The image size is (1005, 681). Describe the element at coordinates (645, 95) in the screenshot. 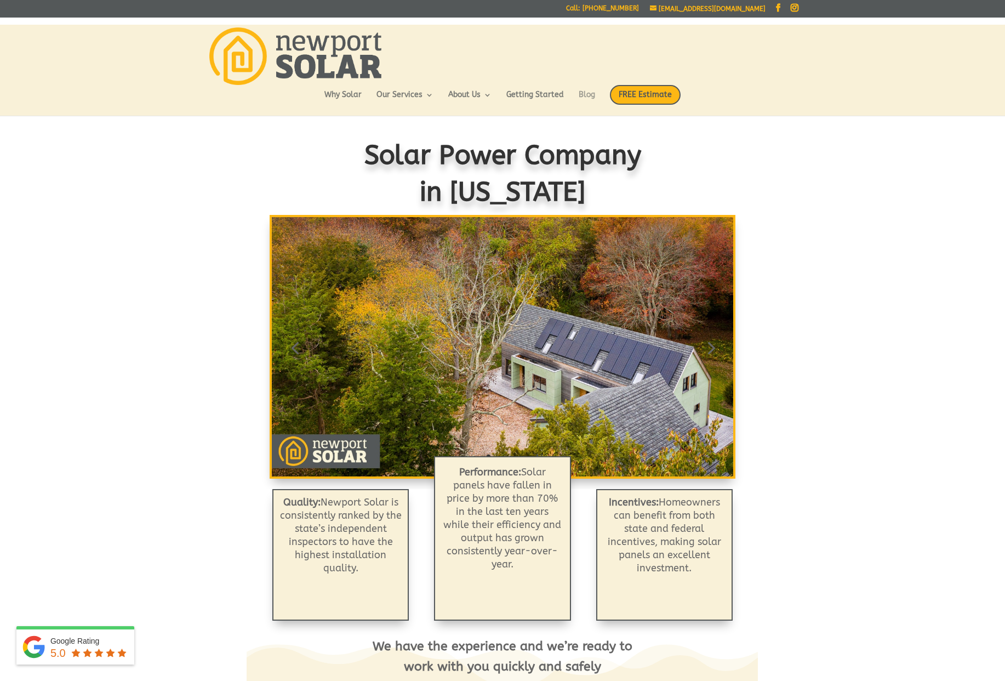

I see `span: FREE Estimate` at that location.